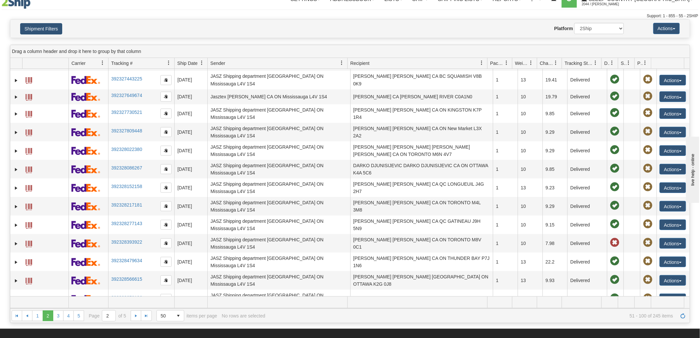 The image size is (700, 338). Describe the element at coordinates (48, 315) in the screenshot. I see `span: Page 2` at that location.